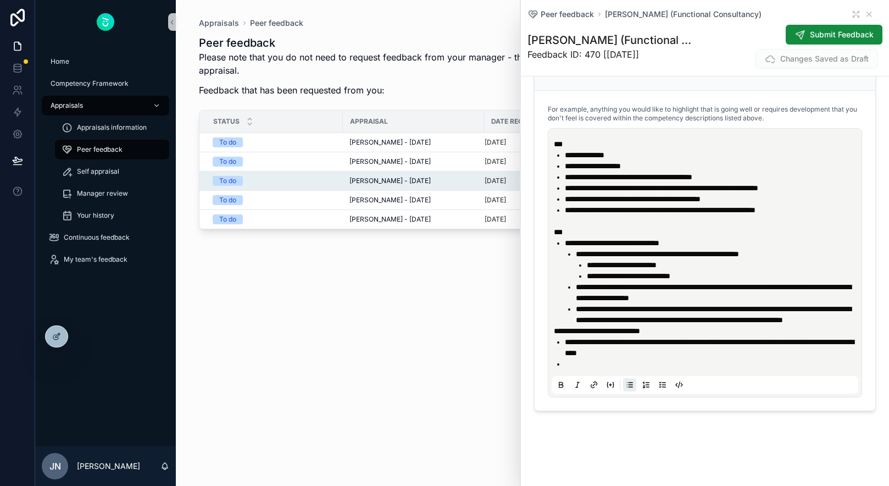 The width and height of the screenshot is (889, 486). I want to click on div: scrollable content, so click(106, 164).